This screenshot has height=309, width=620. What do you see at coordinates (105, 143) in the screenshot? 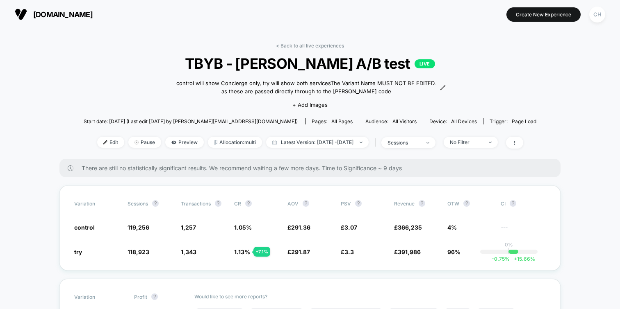
I see `img: edit` at bounding box center [105, 143].